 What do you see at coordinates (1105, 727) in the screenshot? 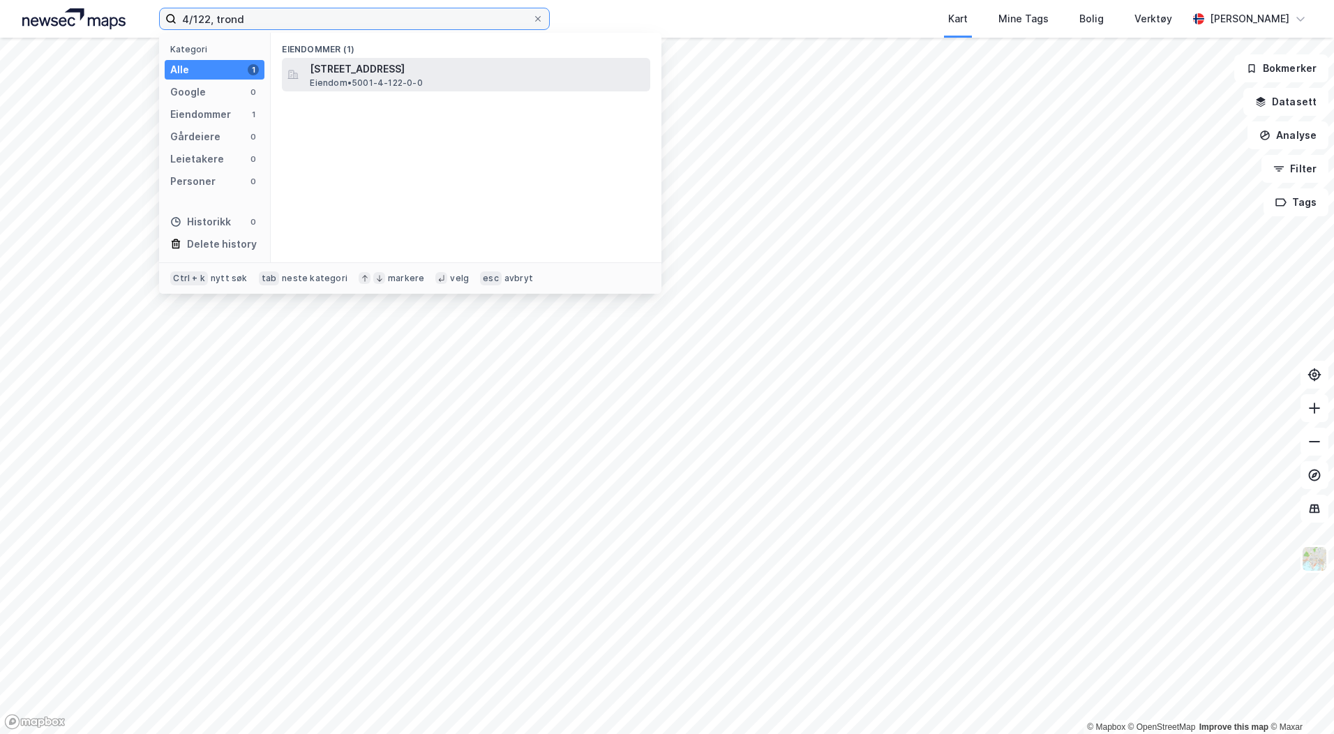
I see `a: Mapbox` at bounding box center [1105, 727].